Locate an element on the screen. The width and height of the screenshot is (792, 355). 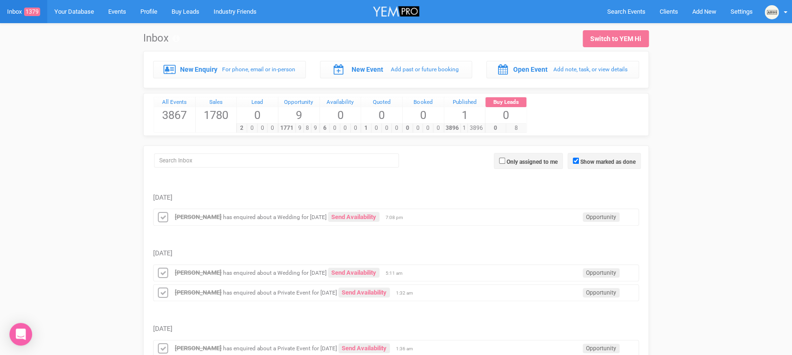
span: Search Events is located at coordinates (626, 11).